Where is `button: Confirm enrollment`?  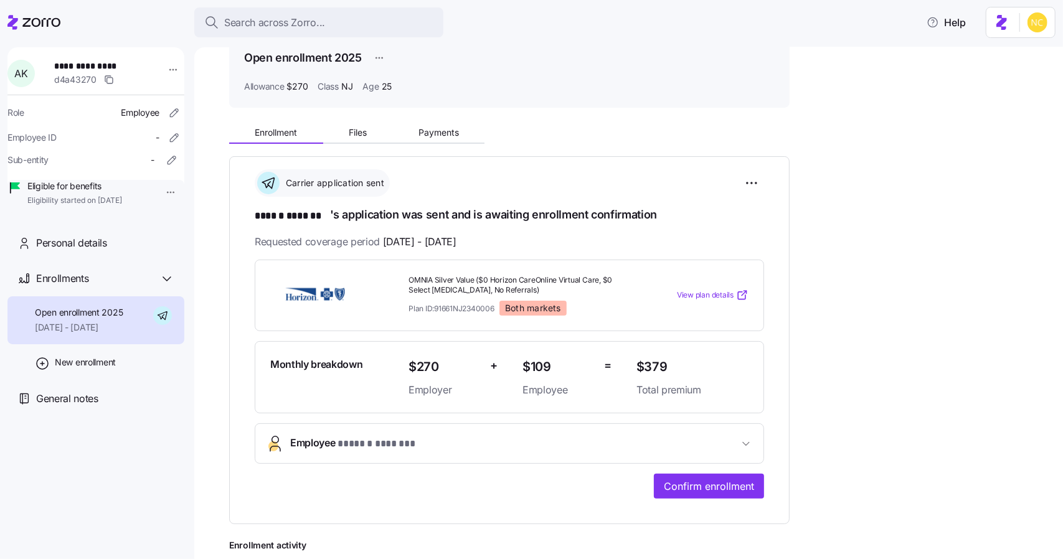
button: Confirm enrollment is located at coordinates (709, 486).